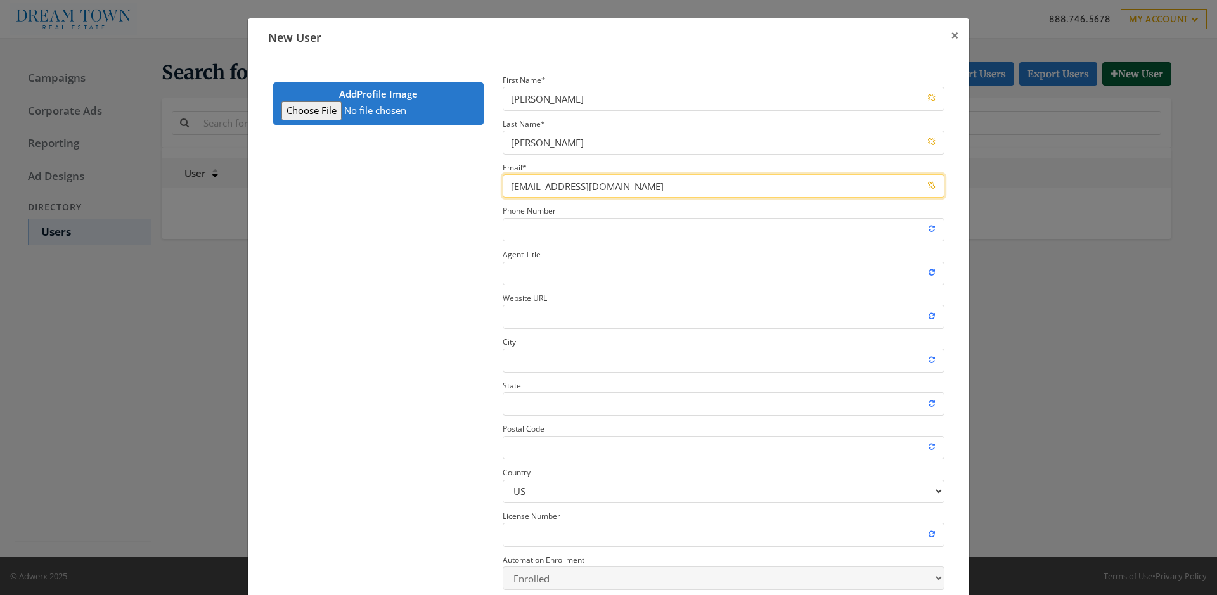  Describe the element at coordinates (525, 298) in the screenshot. I see `small: Website URL` at that location.